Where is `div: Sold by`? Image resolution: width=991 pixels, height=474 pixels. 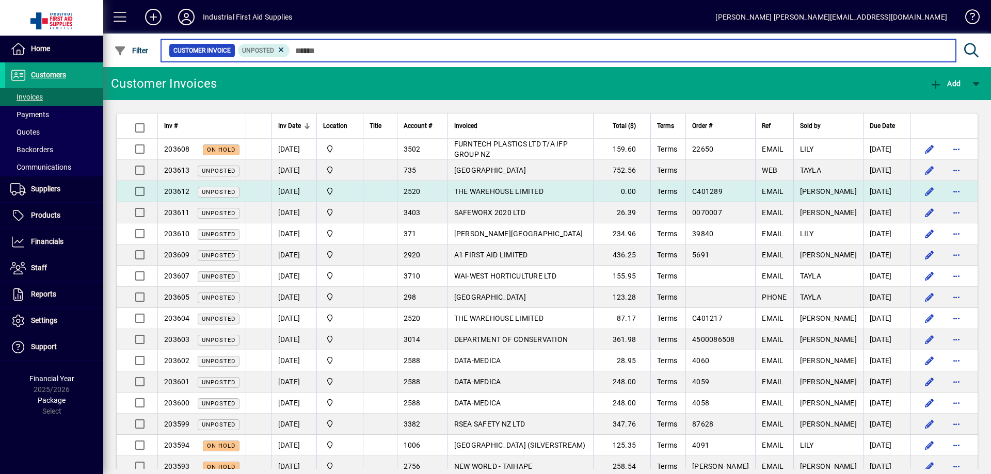
div: Sold by is located at coordinates (828, 126).